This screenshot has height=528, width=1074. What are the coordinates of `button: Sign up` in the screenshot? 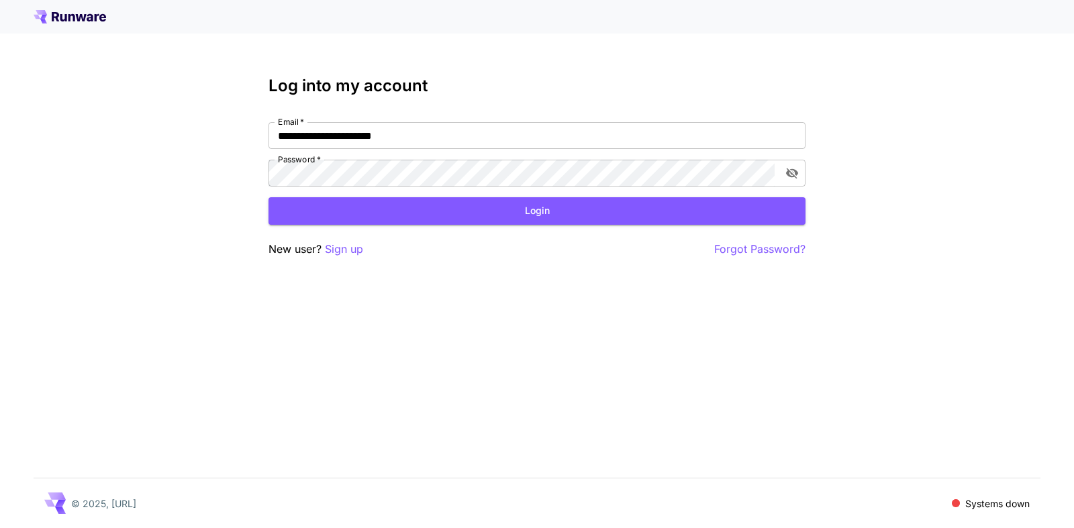 It's located at (344, 249).